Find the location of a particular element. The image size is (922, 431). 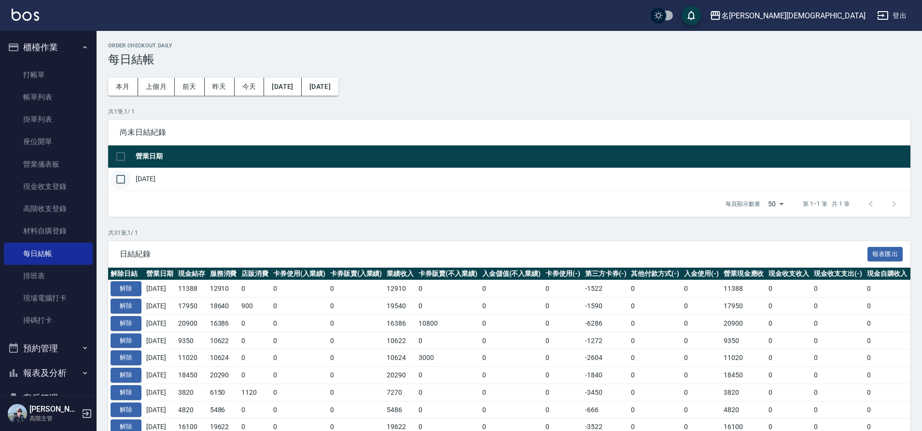

p: 共 1 筆, 1 / 1 is located at coordinates (509, 112).